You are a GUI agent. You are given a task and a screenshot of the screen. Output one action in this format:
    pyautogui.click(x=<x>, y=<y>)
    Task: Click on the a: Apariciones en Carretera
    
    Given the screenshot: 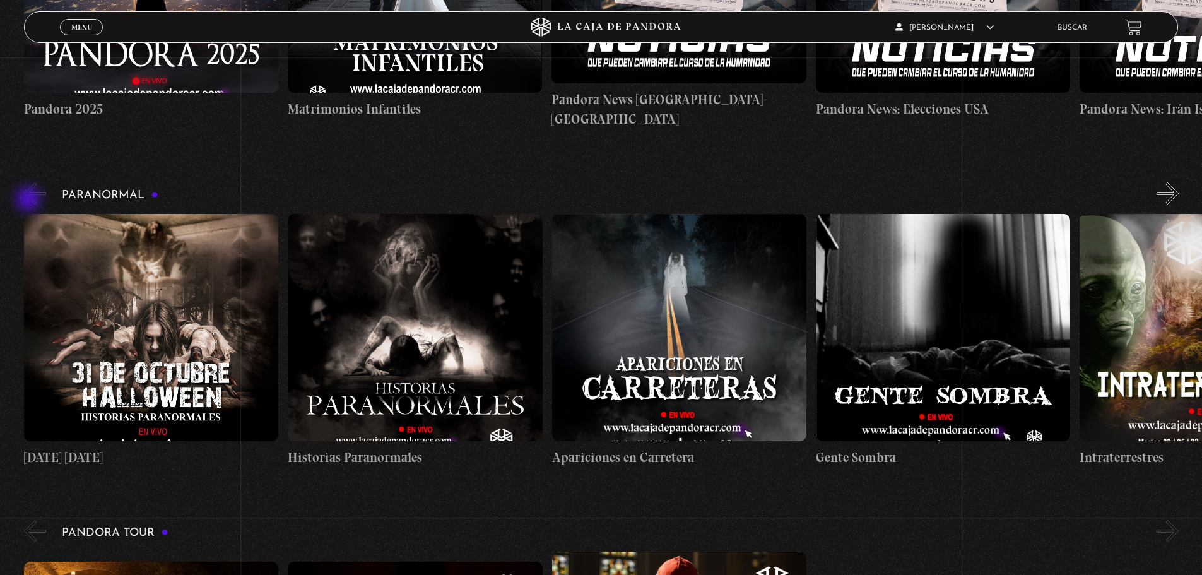 What is the action you would take?
    pyautogui.click(x=679, y=341)
    